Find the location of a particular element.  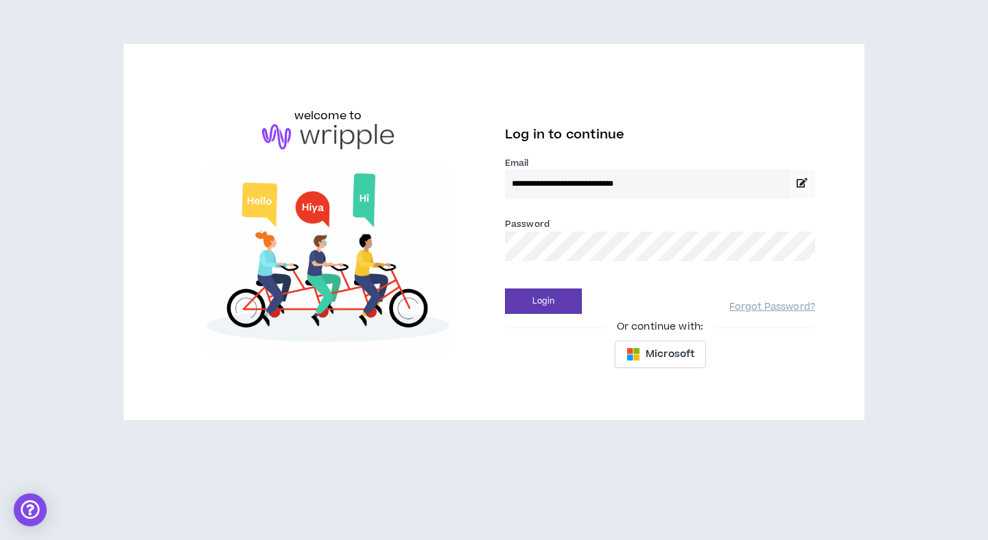

a: Forgot Password? is located at coordinates (772, 307).